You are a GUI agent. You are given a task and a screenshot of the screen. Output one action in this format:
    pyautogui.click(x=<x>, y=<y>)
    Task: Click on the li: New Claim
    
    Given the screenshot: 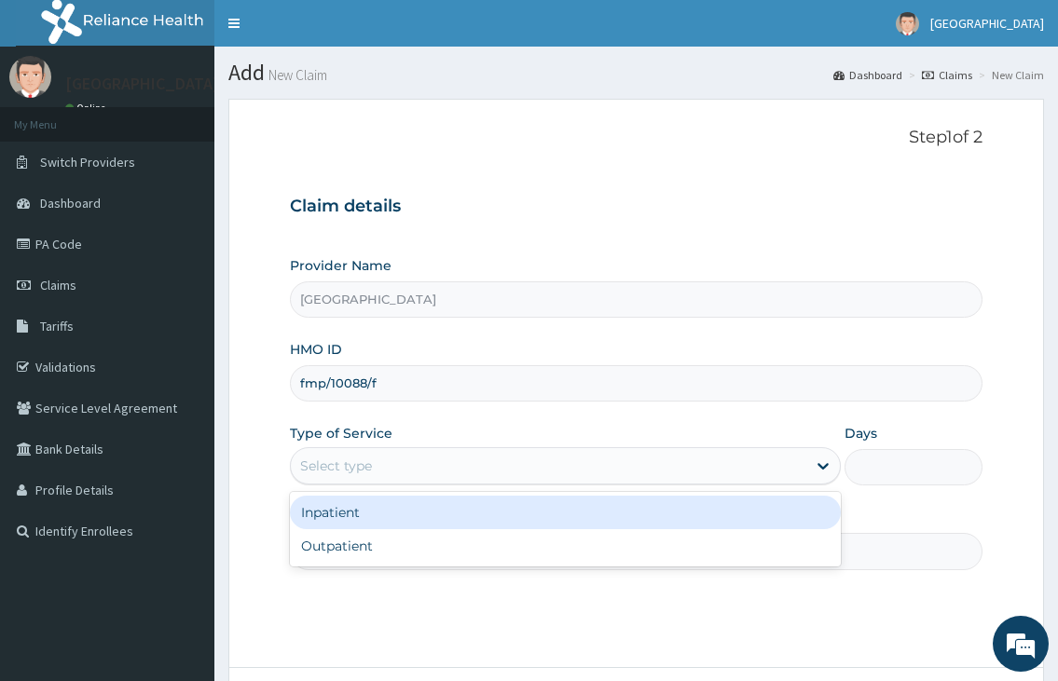 What is the action you would take?
    pyautogui.click(x=1009, y=75)
    